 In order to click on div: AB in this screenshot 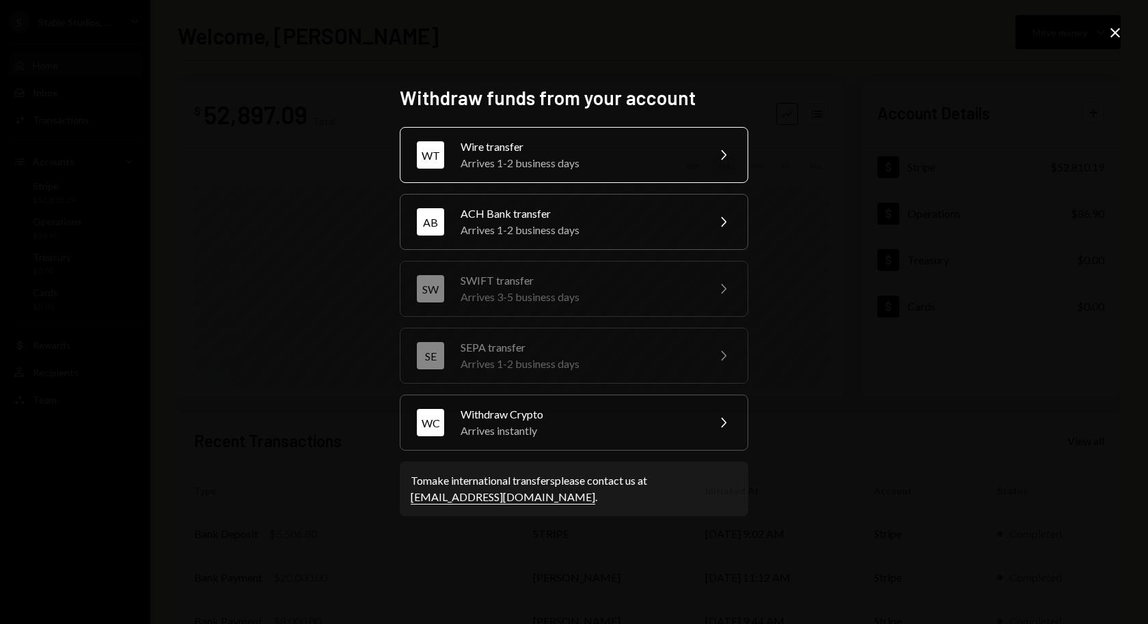, I will do `click(430, 222)`.